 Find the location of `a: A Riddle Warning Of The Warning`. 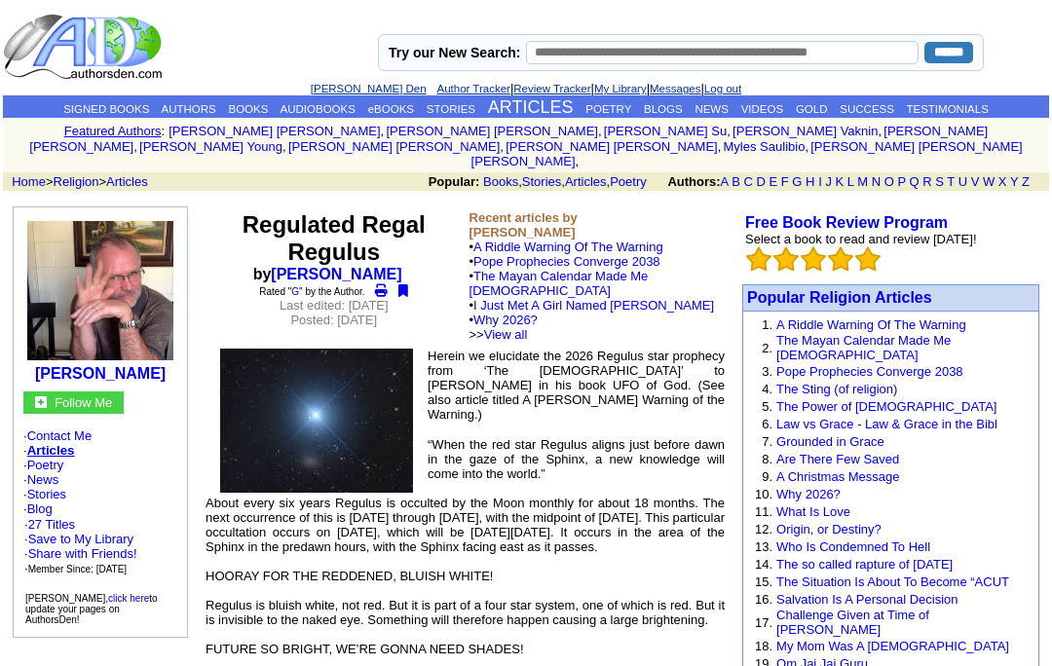

a: A Riddle Warning Of The Warning is located at coordinates (870, 324).